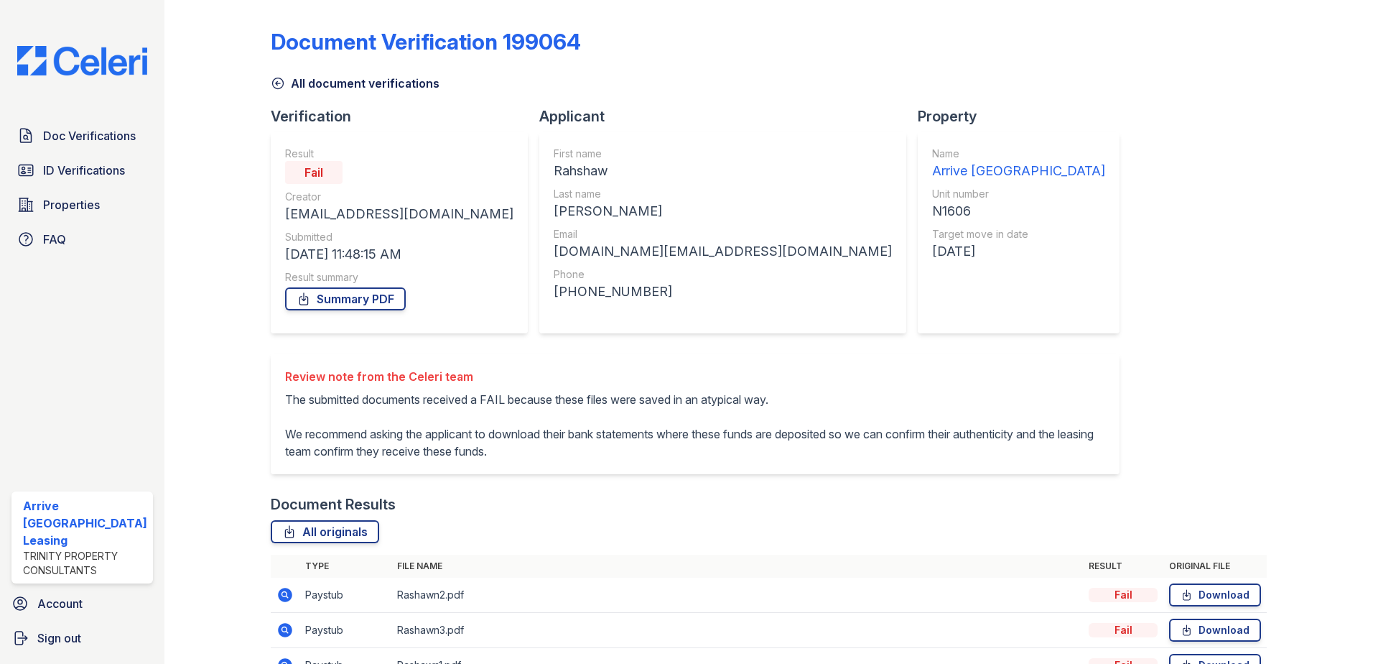 The width and height of the screenshot is (1373, 664). I want to click on th: File name, so click(738, 566).